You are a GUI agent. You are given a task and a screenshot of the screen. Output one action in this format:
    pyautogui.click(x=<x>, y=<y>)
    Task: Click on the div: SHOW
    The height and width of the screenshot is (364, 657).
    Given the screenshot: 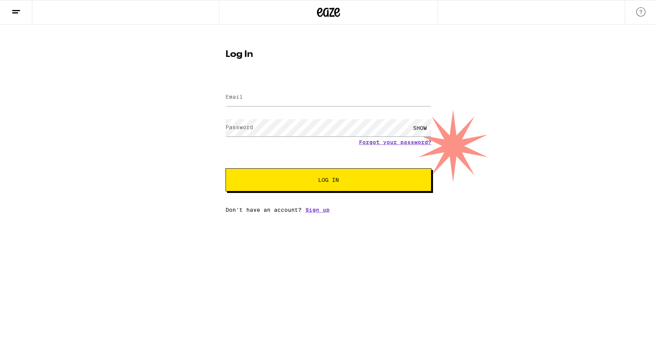 What is the action you would take?
    pyautogui.click(x=420, y=128)
    